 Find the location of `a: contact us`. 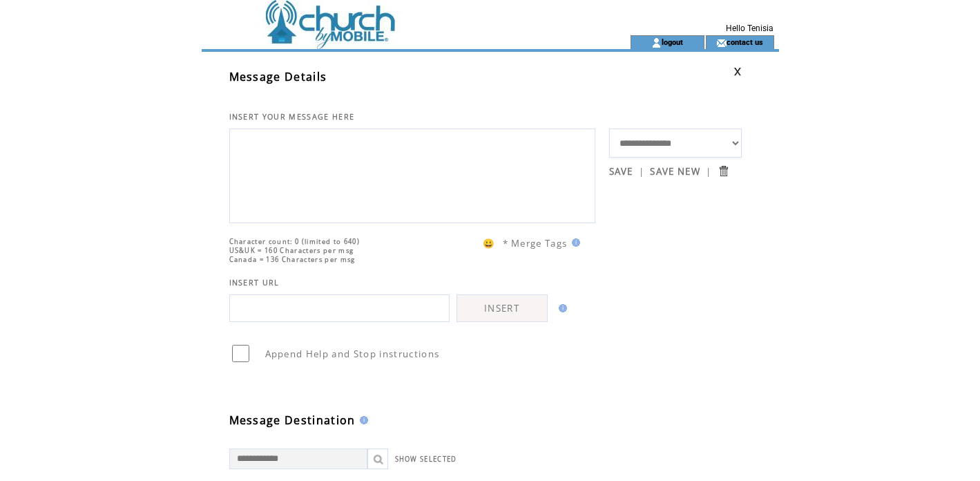

a: contact us is located at coordinates (744, 41).